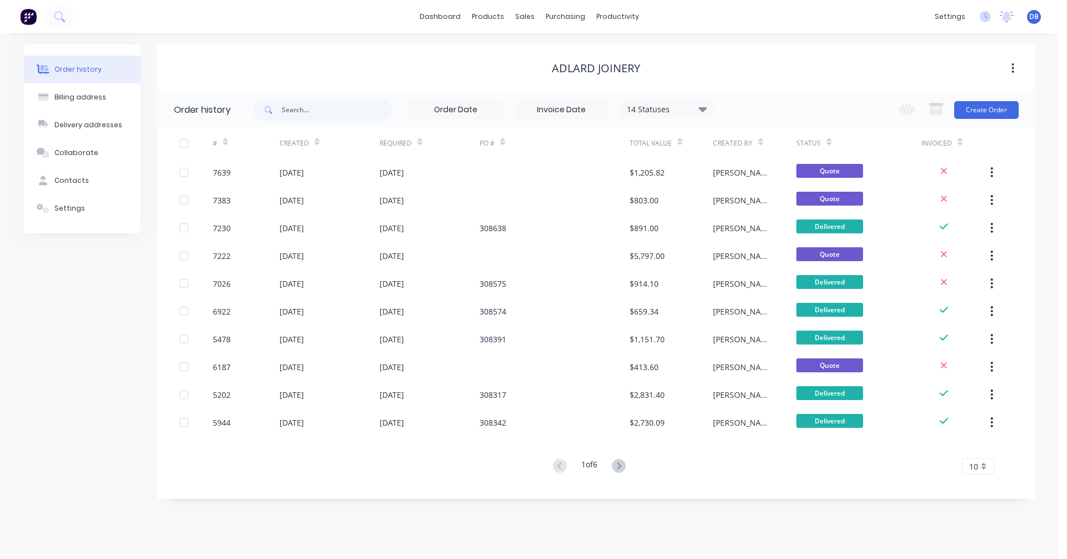  Describe the element at coordinates (565, 17) in the screenshot. I see `div: purchasing` at that location.